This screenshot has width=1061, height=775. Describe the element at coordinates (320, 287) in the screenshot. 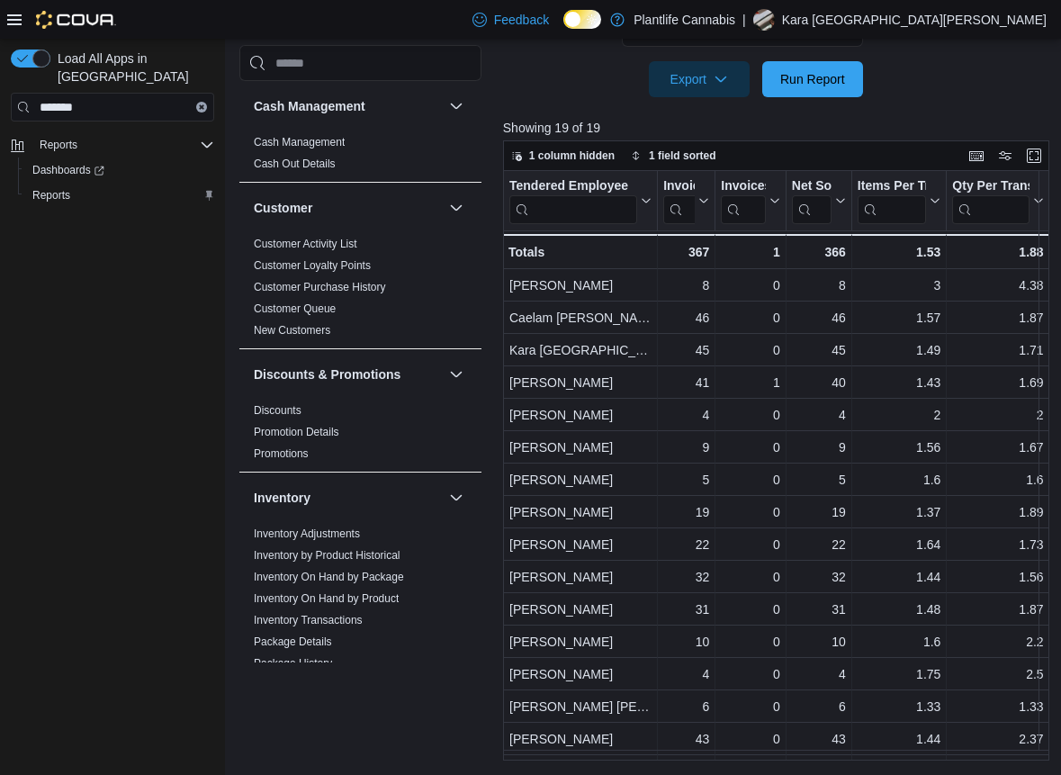

I see `a: Customer Purchase History` at that location.